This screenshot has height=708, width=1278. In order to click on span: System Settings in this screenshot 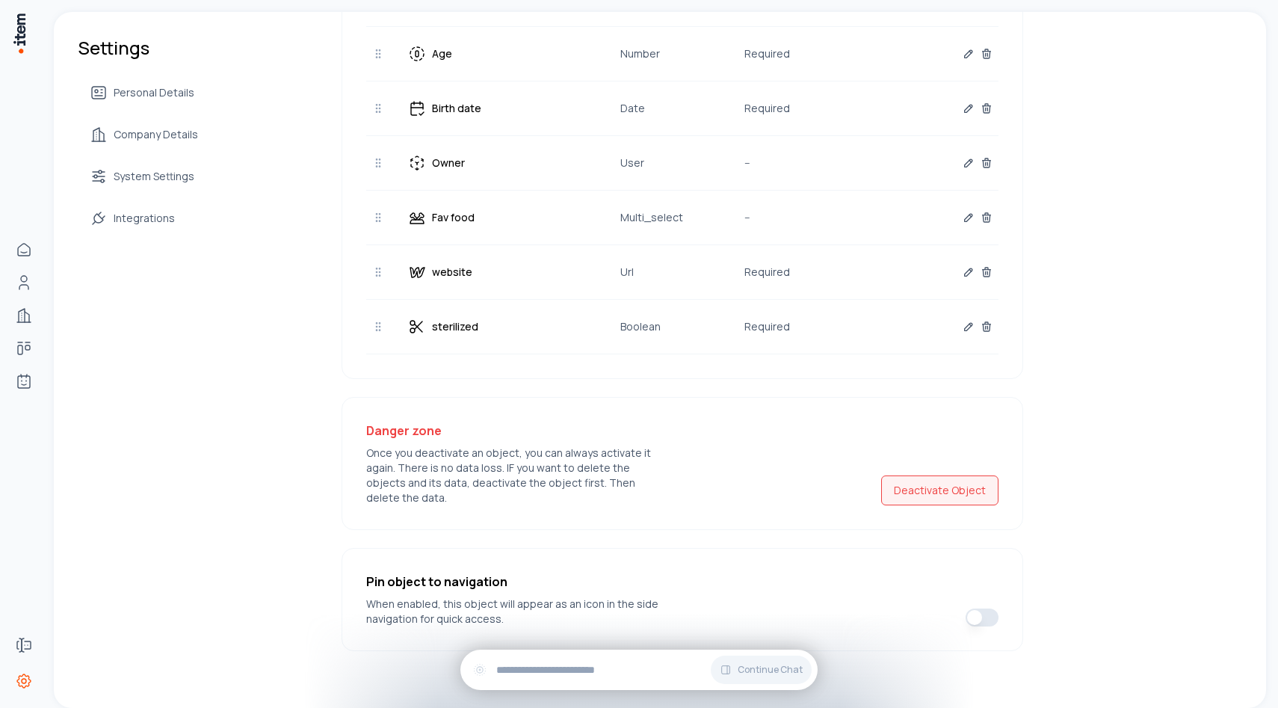, I will do `click(154, 176)`.